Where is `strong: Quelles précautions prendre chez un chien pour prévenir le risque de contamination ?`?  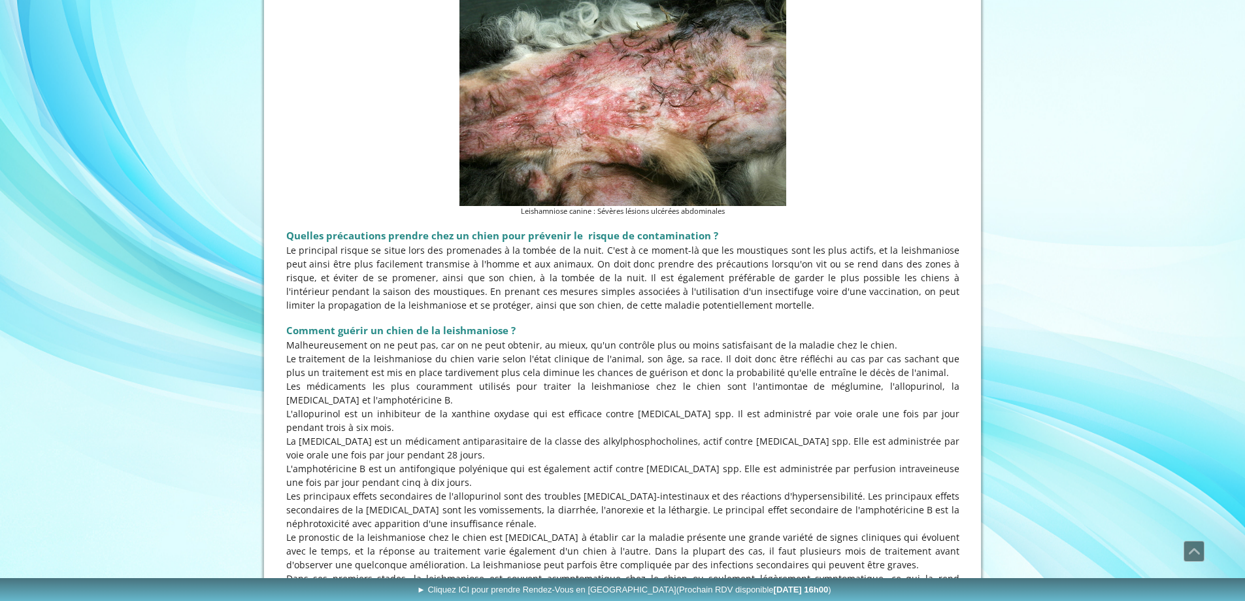
strong: Quelles précautions prendre chez un chien pour prévenir le risque de contamination ? is located at coordinates (502, 235).